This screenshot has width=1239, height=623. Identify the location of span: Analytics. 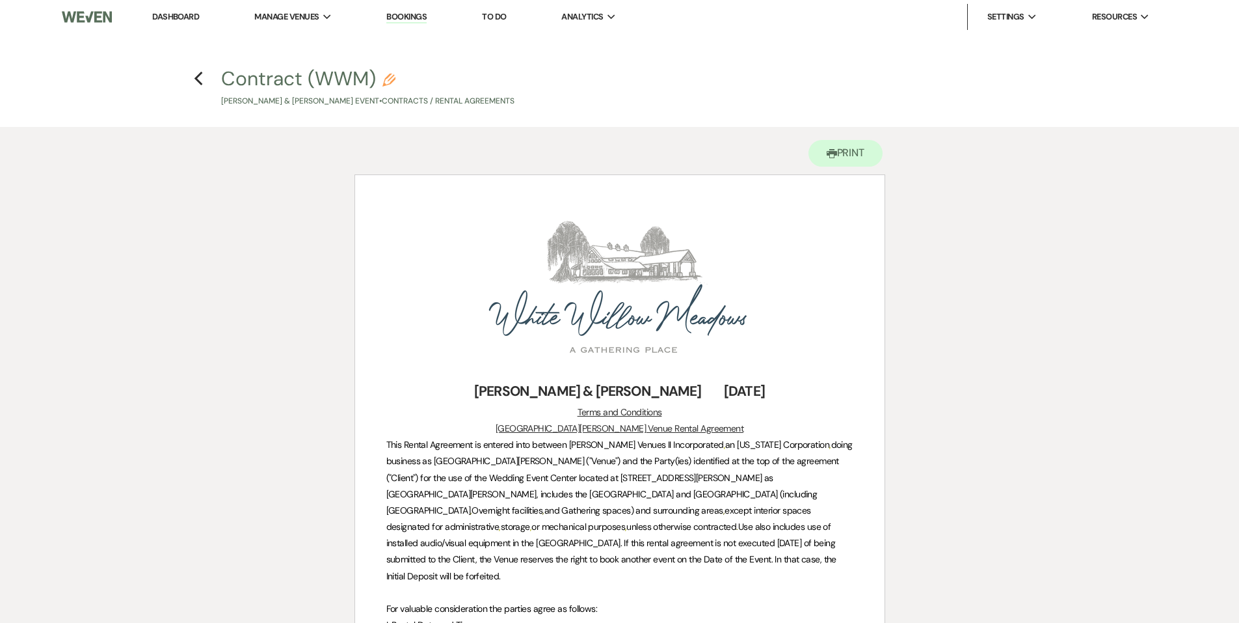
(582, 17).